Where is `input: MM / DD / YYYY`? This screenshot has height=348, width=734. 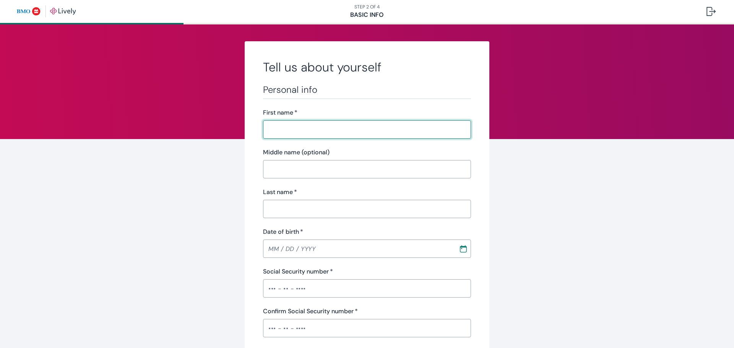 input: MM / DD / YYYY is located at coordinates (358, 249).